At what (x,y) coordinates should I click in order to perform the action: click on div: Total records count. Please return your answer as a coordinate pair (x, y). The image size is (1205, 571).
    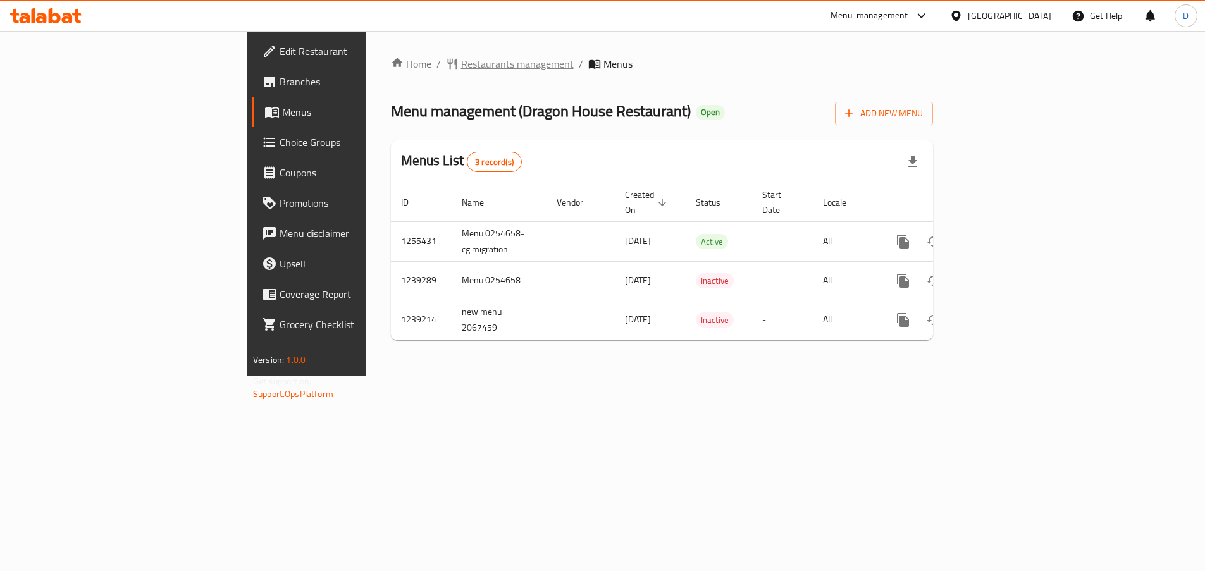
    Looking at the image, I should click on (494, 162).